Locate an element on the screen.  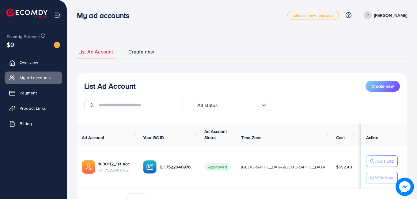
img: ic-ads-acc.e4c84228.svg is located at coordinates (88, 167).